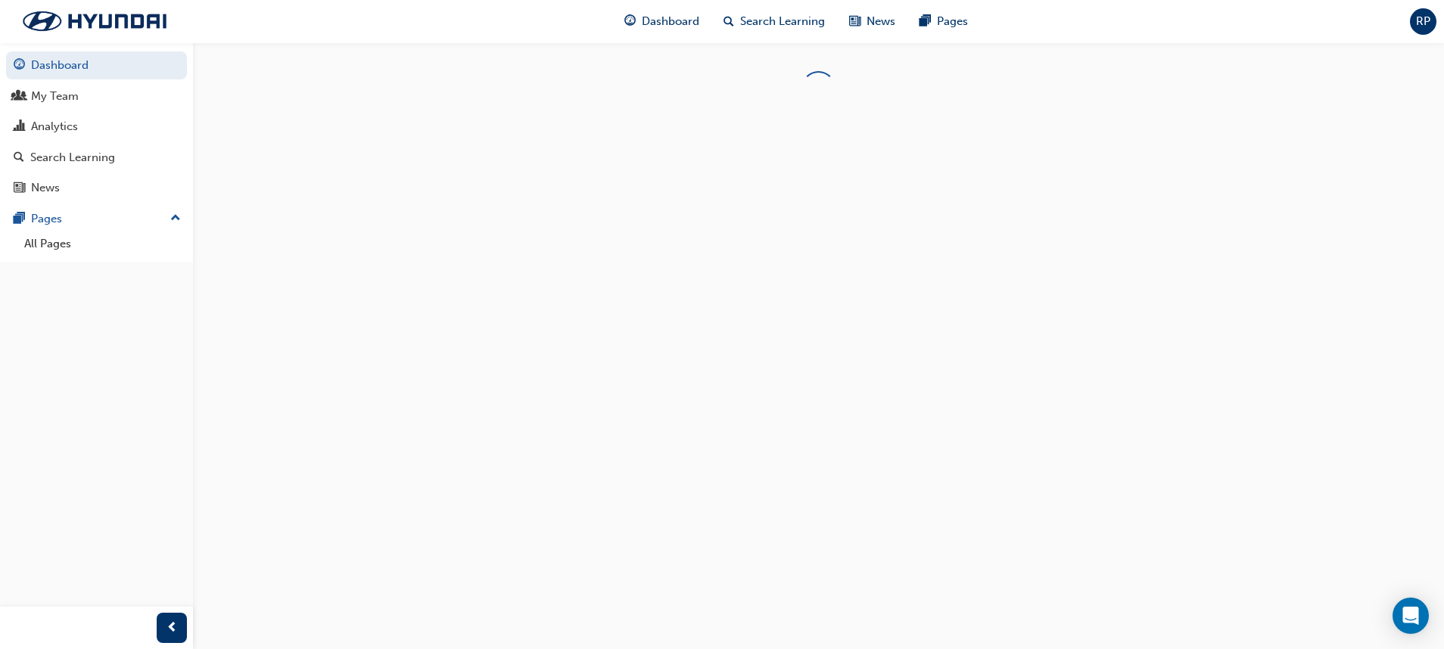 This screenshot has height=649, width=1444. Describe the element at coordinates (661, 21) in the screenshot. I see `a: guage-iconDashboard` at that location.